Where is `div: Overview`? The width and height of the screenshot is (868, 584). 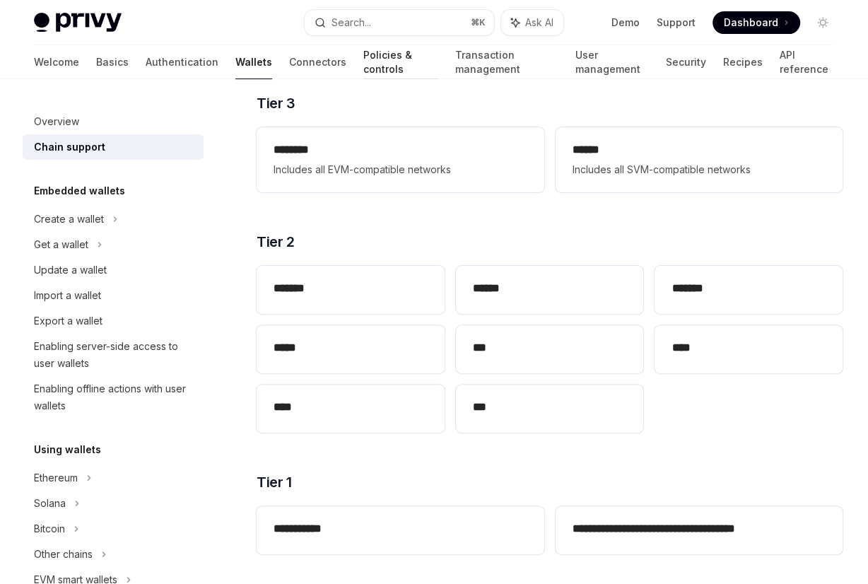
div: Overview is located at coordinates (57, 122).